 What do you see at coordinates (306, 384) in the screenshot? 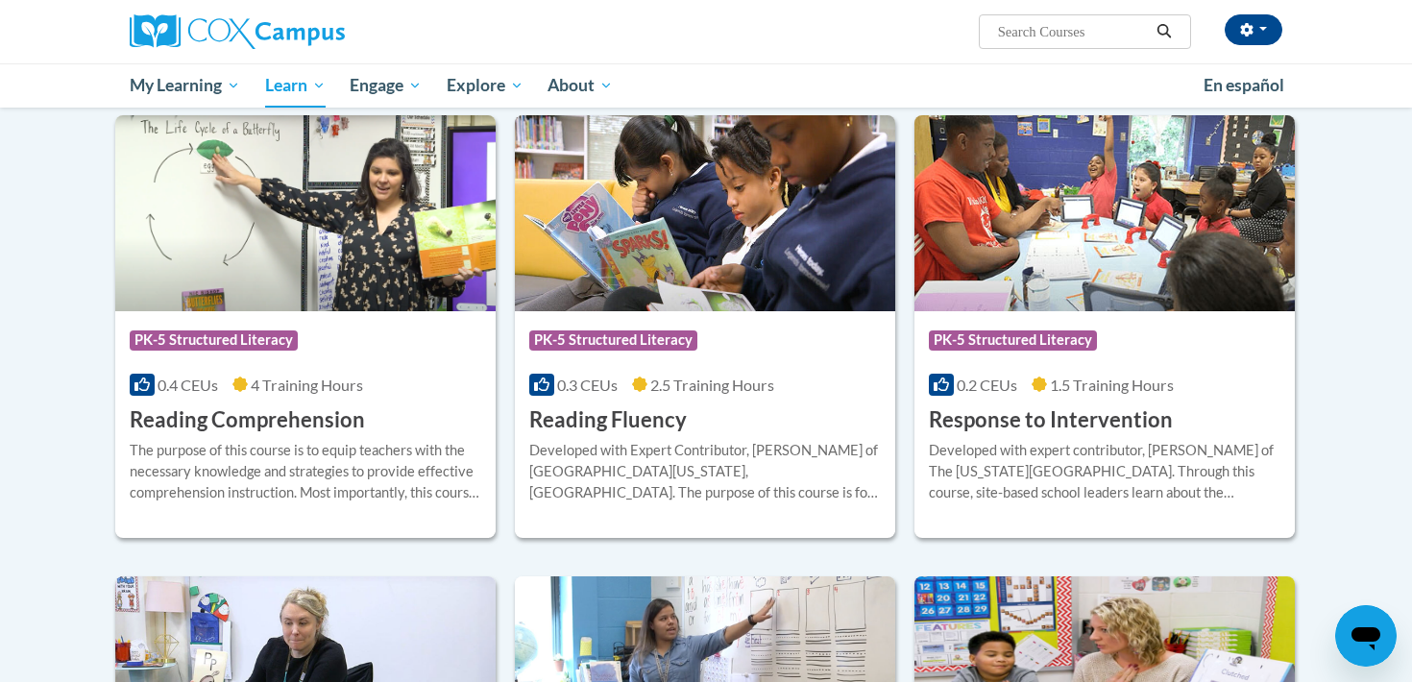
I see `span: 4 Training Hours` at bounding box center [306, 384].